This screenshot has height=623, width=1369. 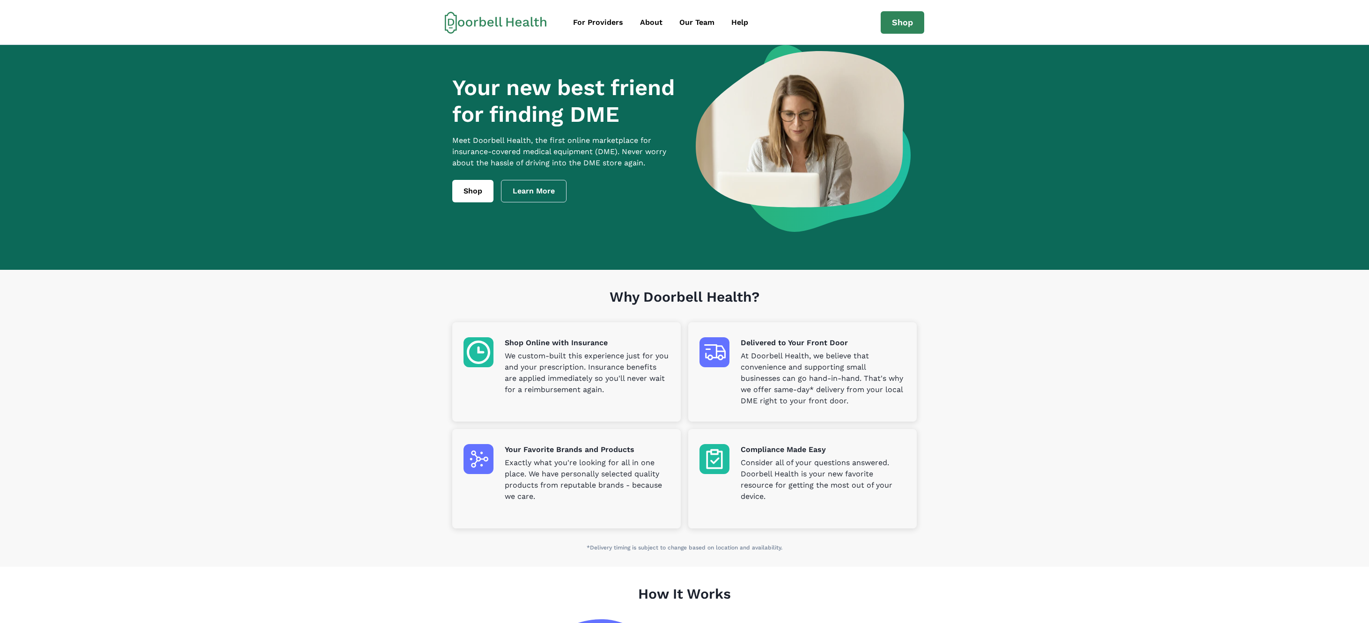 What do you see at coordinates (651, 22) in the screenshot?
I see `a: About` at bounding box center [651, 22].